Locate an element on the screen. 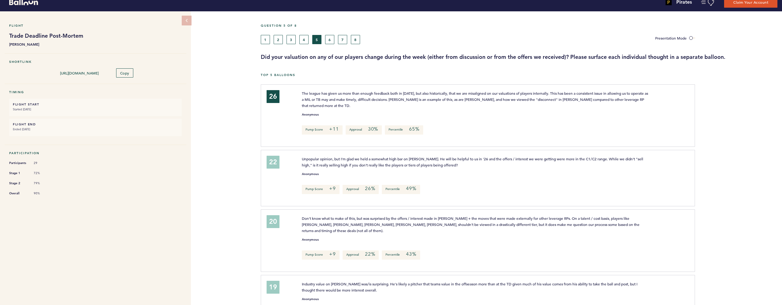 The width and height of the screenshot is (782, 305). em: 26% is located at coordinates (370, 189).